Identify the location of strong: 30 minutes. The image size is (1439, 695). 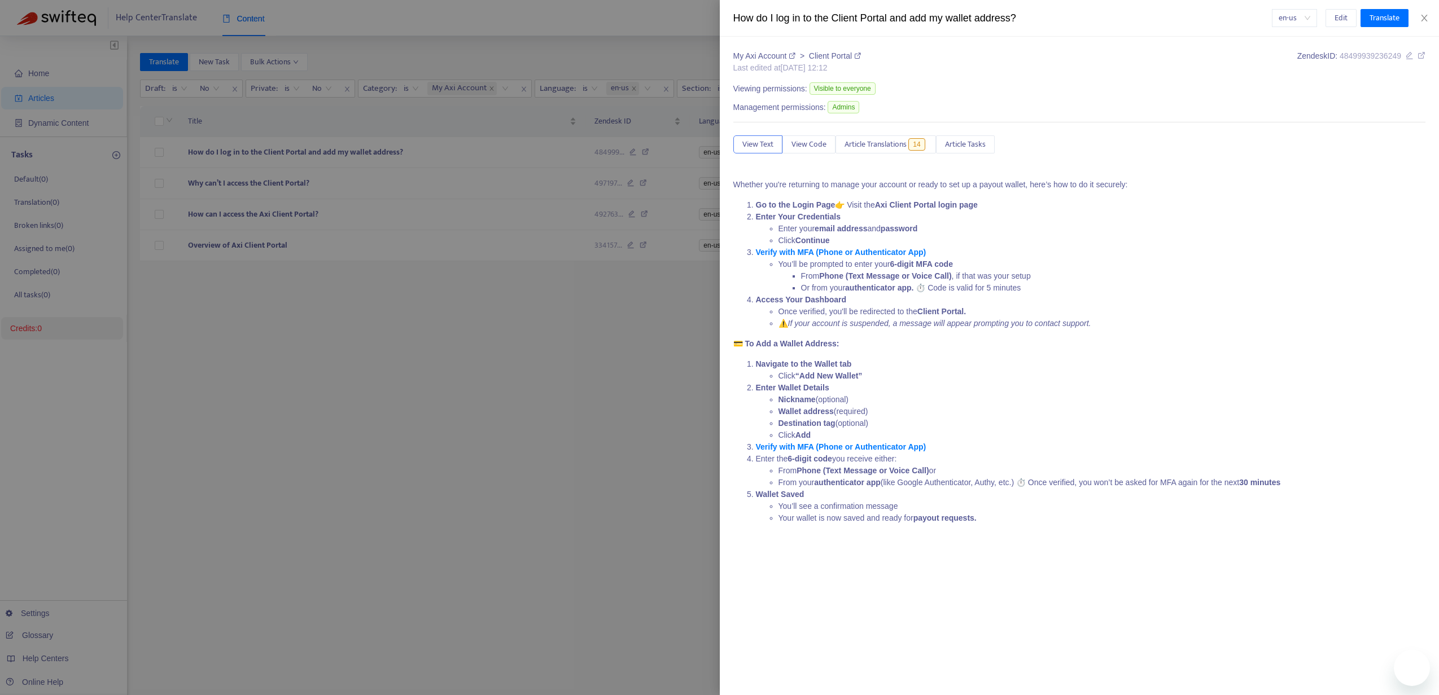
(1259, 483).